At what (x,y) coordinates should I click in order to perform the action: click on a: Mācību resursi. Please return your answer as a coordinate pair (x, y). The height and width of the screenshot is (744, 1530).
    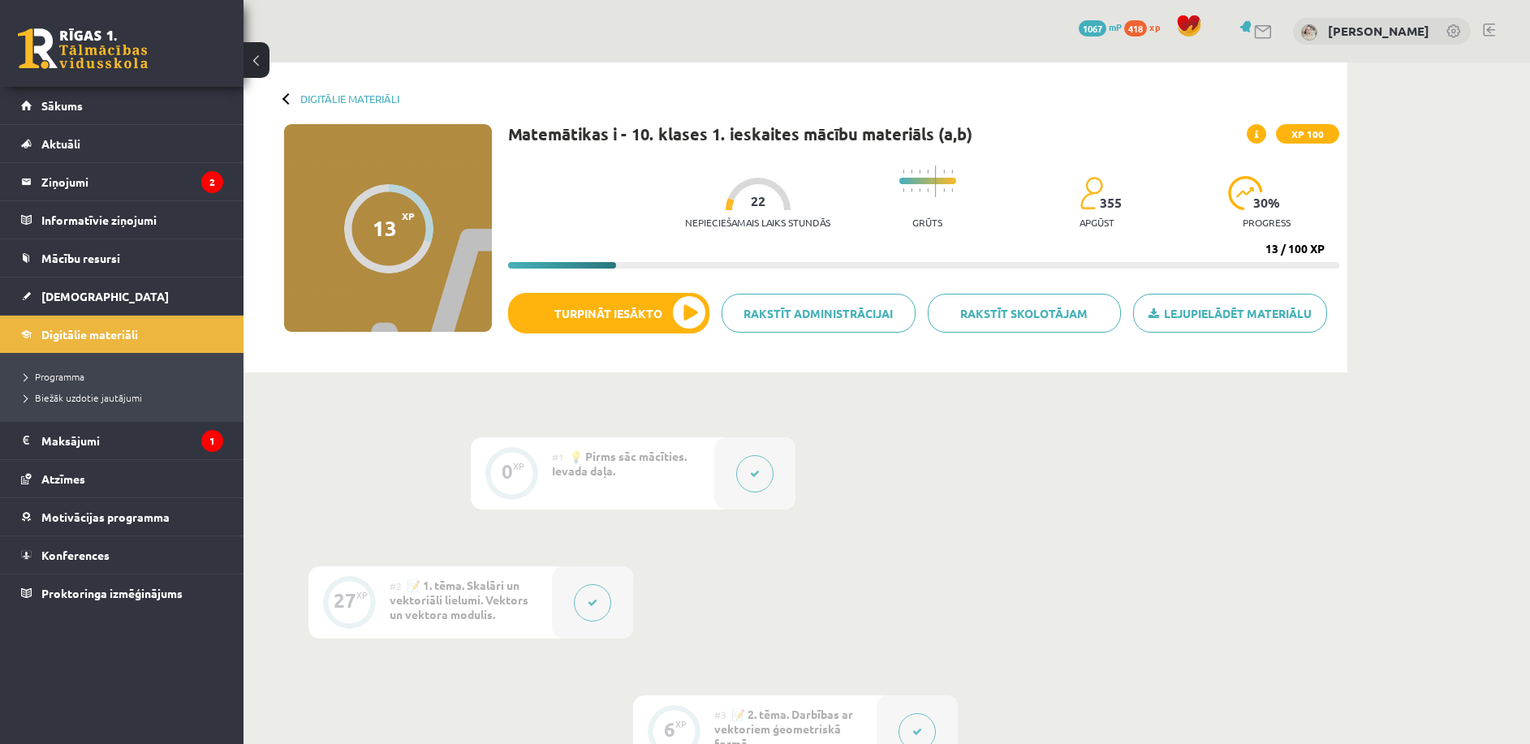
    Looking at the image, I should click on (122, 258).